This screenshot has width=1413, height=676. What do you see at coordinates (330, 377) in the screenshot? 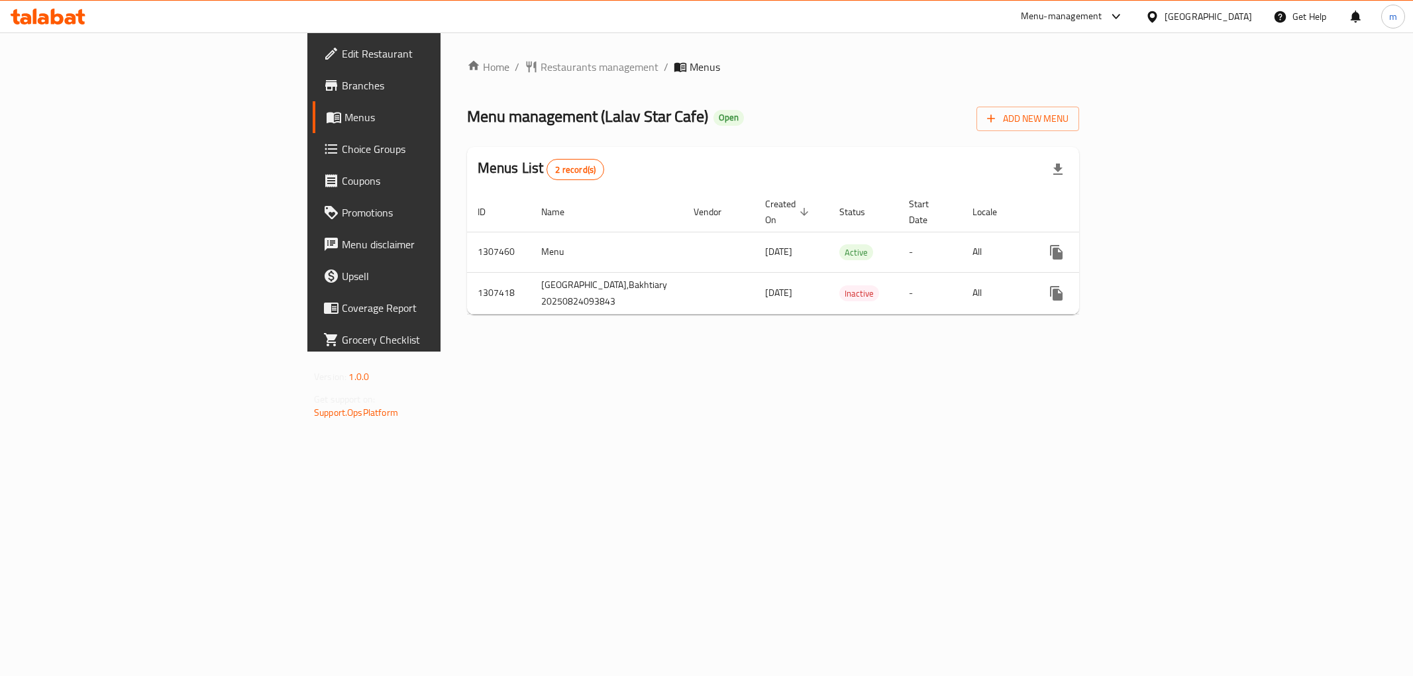
I see `span: Version:` at bounding box center [330, 377].